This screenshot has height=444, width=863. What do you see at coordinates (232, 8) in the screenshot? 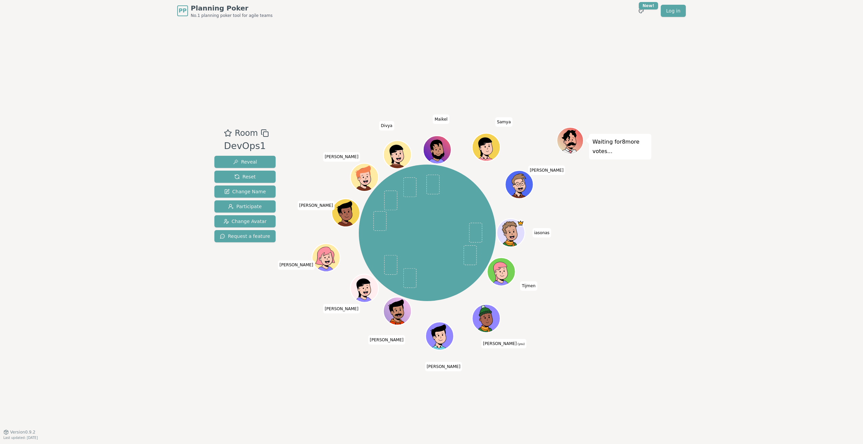
I see `span: Planning Poker` at bounding box center [232, 8].